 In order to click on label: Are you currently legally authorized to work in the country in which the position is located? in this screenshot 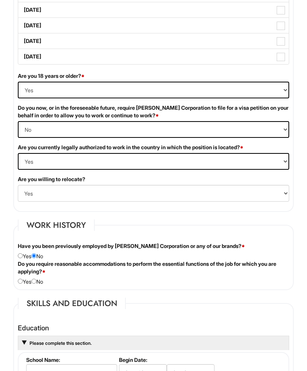, I will do `click(131, 147)`.